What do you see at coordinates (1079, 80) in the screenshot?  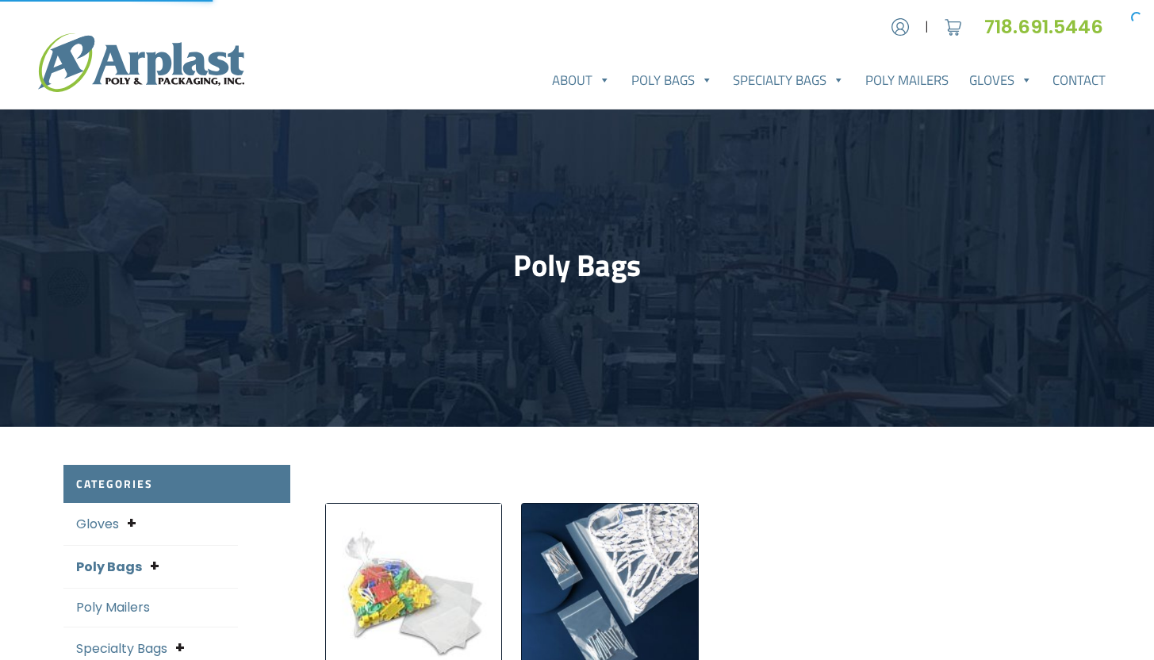 I see `a: Contact` at bounding box center [1079, 80].